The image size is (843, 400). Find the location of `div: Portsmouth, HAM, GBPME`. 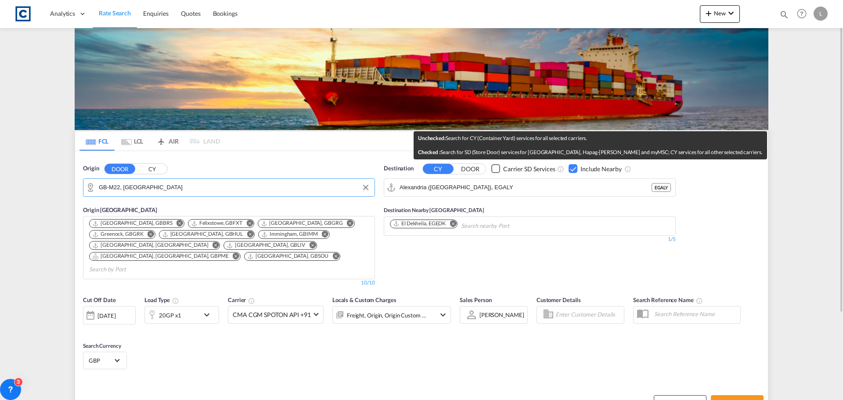

div: Portsmouth, HAM, GBPME is located at coordinates (160, 256).